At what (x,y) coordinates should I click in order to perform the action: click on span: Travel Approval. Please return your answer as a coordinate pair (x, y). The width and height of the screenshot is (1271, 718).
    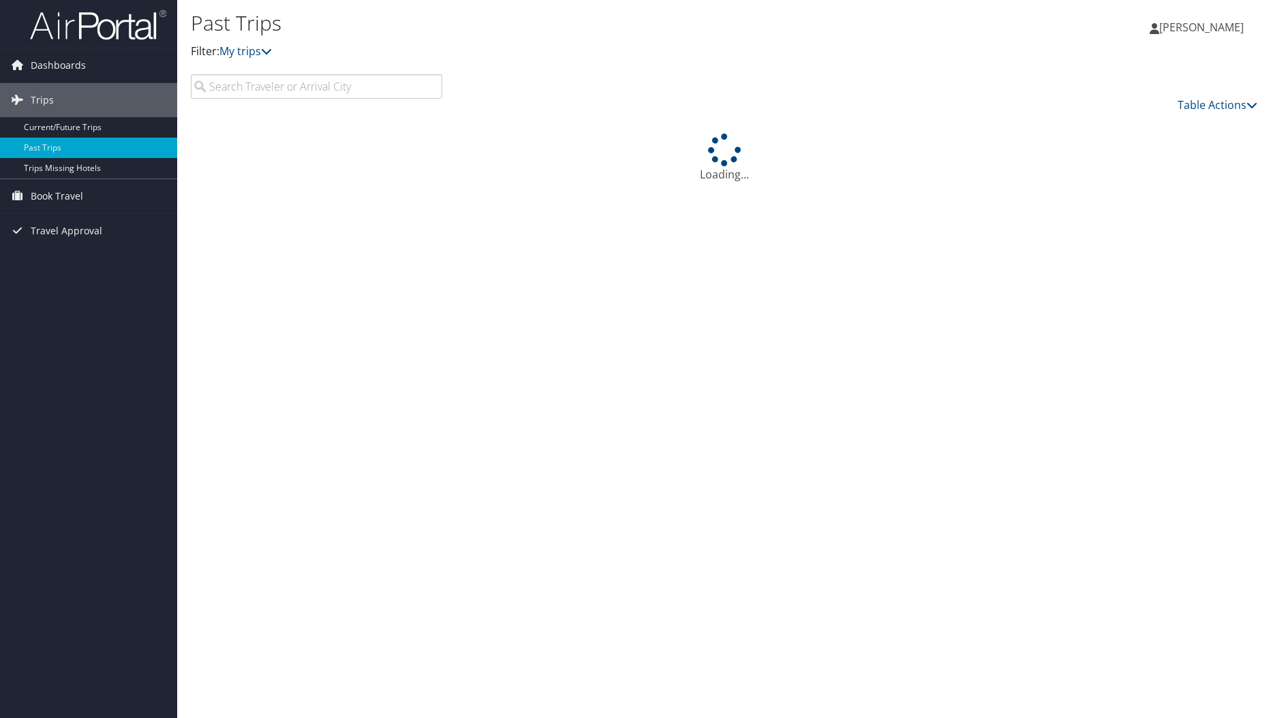
    Looking at the image, I should click on (66, 231).